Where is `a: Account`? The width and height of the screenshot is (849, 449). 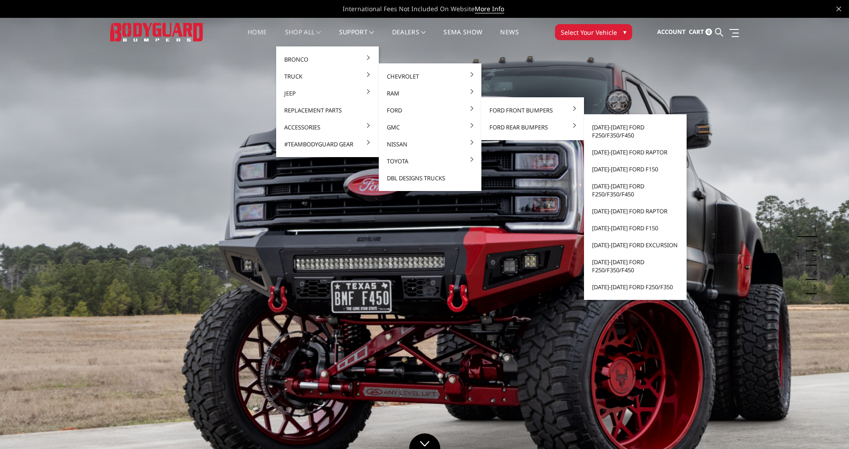
a: Account is located at coordinates (672, 32).